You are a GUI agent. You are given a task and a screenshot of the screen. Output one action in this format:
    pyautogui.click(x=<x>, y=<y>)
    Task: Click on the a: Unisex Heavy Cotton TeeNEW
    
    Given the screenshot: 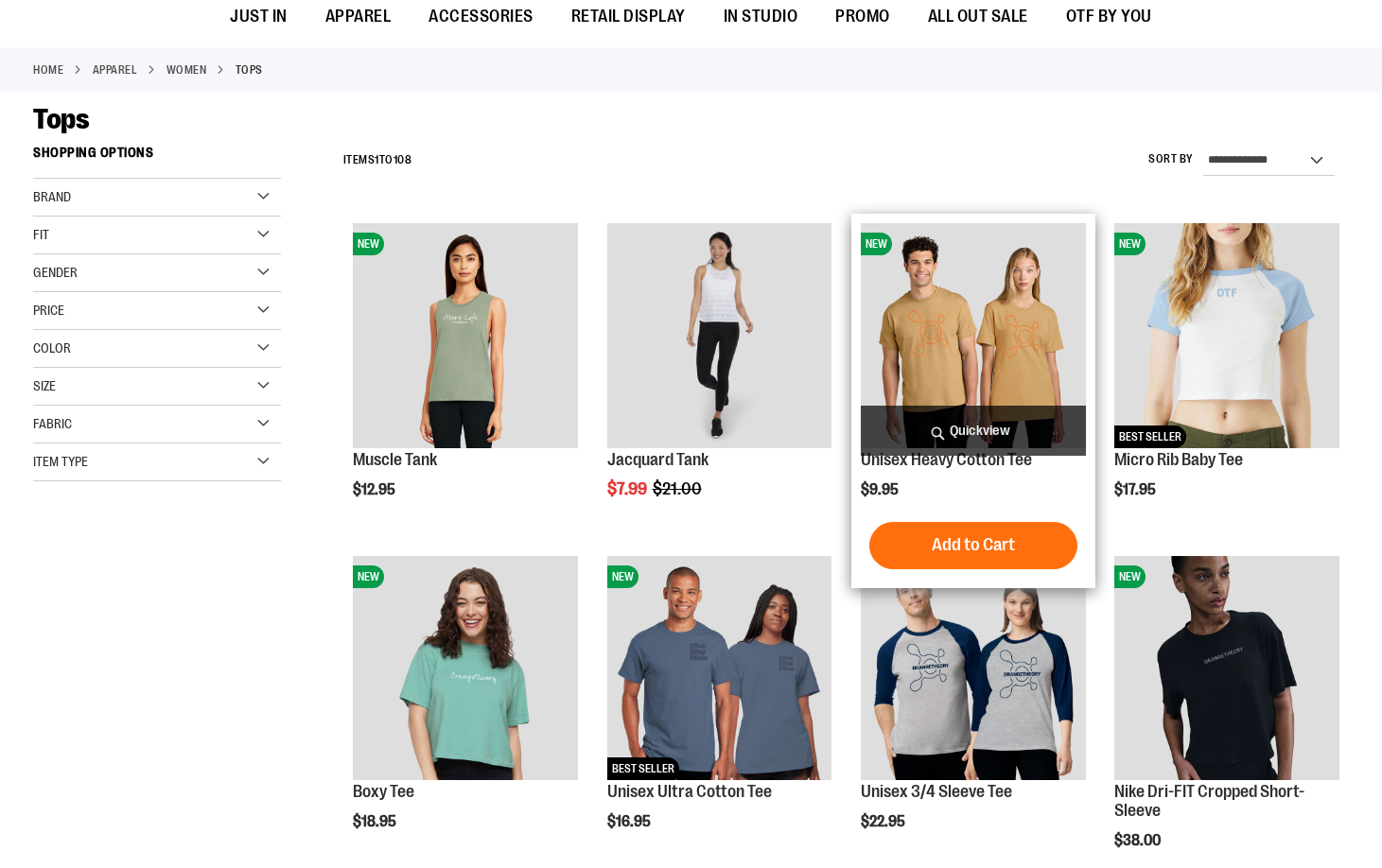 What is the action you would take?
    pyautogui.click(x=973, y=337)
    